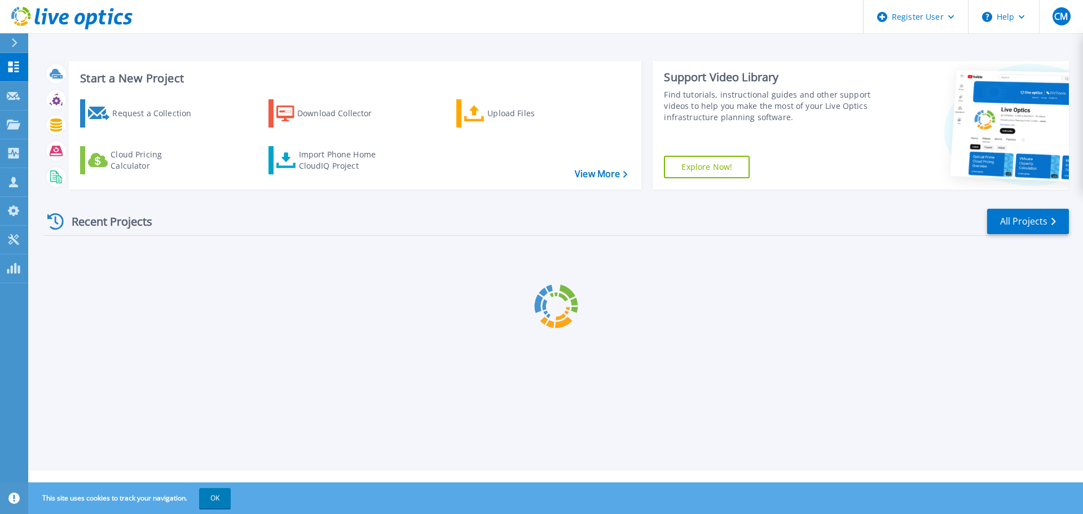 Image resolution: width=1083 pixels, height=514 pixels. What do you see at coordinates (519, 113) in the screenshot?
I see `a: Upload Files` at bounding box center [519, 113].